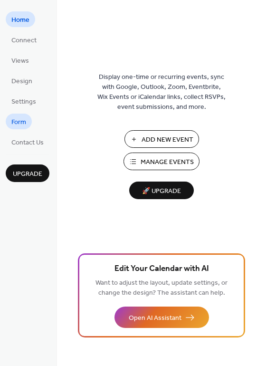 This screenshot has height=366, width=266. Describe the element at coordinates (19, 121) in the screenshot. I see `a: Form` at that location.